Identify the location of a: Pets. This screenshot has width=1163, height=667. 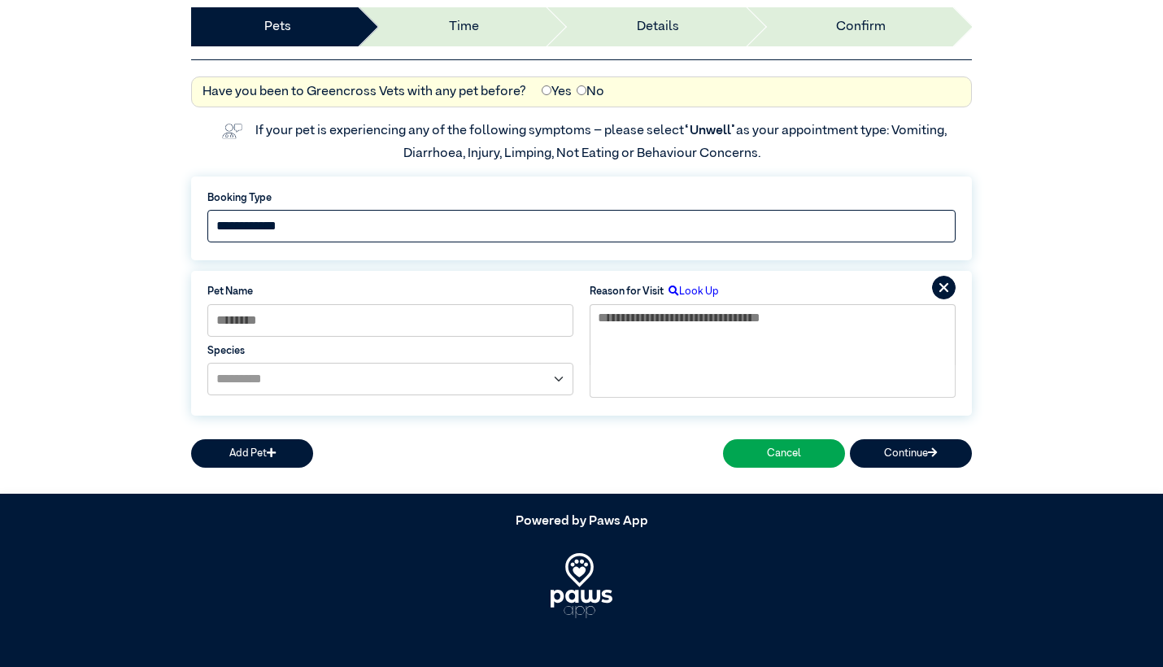
(277, 27).